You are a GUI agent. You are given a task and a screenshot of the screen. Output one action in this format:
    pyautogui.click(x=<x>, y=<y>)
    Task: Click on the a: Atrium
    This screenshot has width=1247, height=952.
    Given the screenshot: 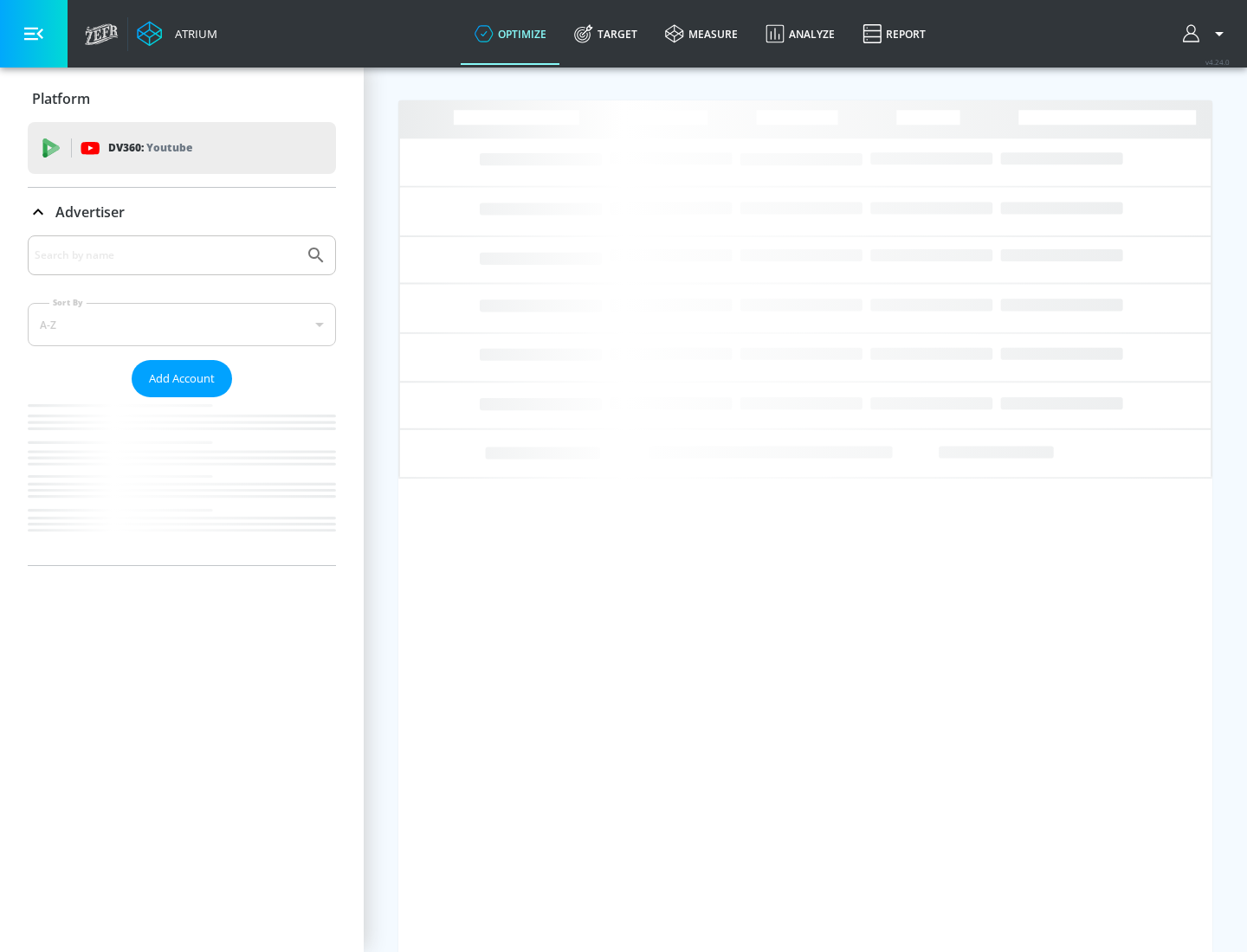 What is the action you would take?
    pyautogui.click(x=177, y=34)
    